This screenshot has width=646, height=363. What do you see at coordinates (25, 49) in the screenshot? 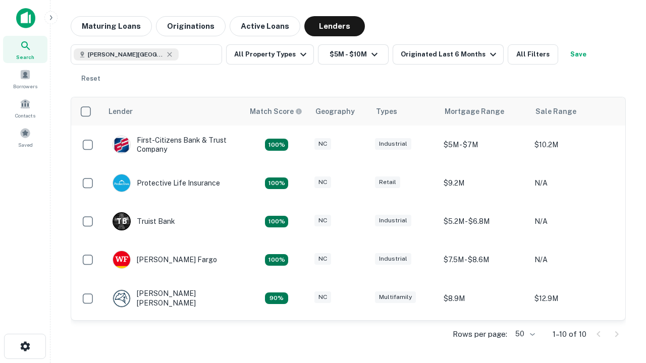
I see `div: Search` at bounding box center [25, 49].